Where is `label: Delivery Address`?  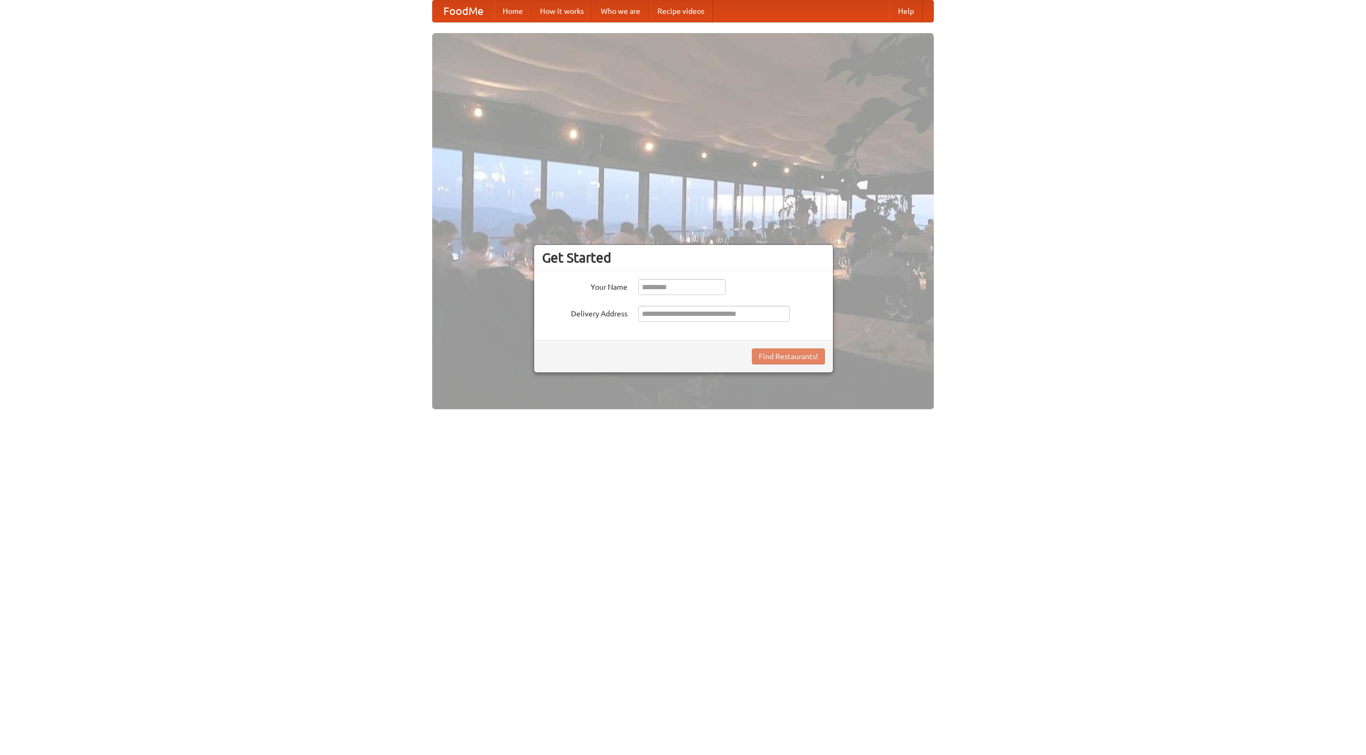 label: Delivery Address is located at coordinates (585, 312).